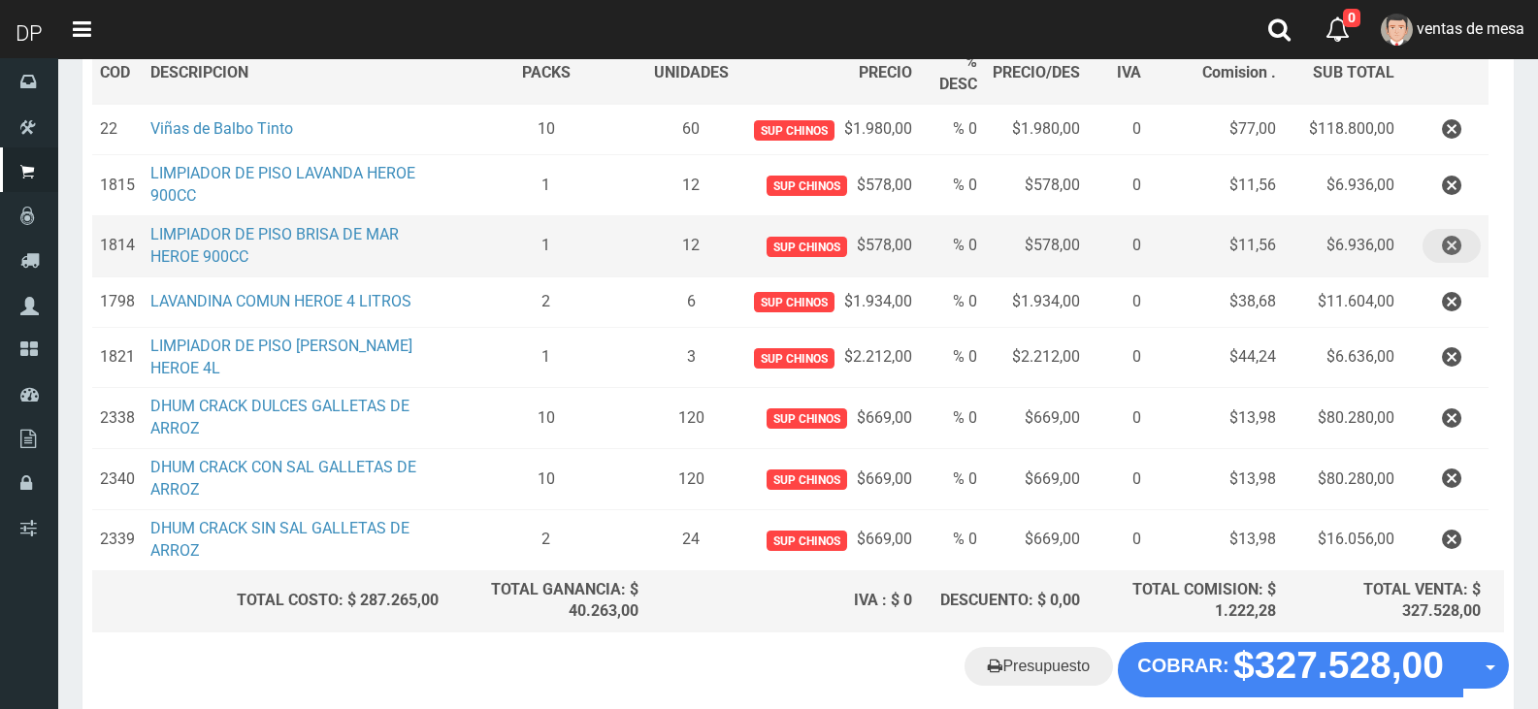  What do you see at coordinates (1343, 357) in the screenshot?
I see `td: $6.636,00` at bounding box center [1343, 357].